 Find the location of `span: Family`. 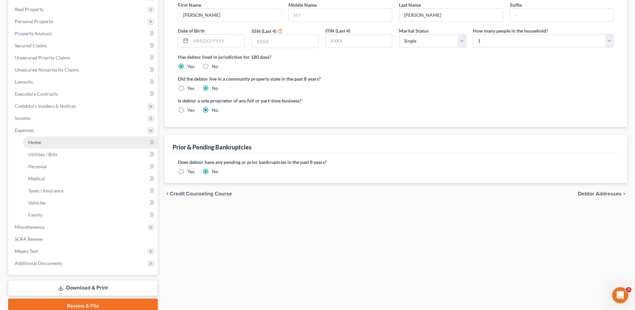

span: Family is located at coordinates (35, 215).